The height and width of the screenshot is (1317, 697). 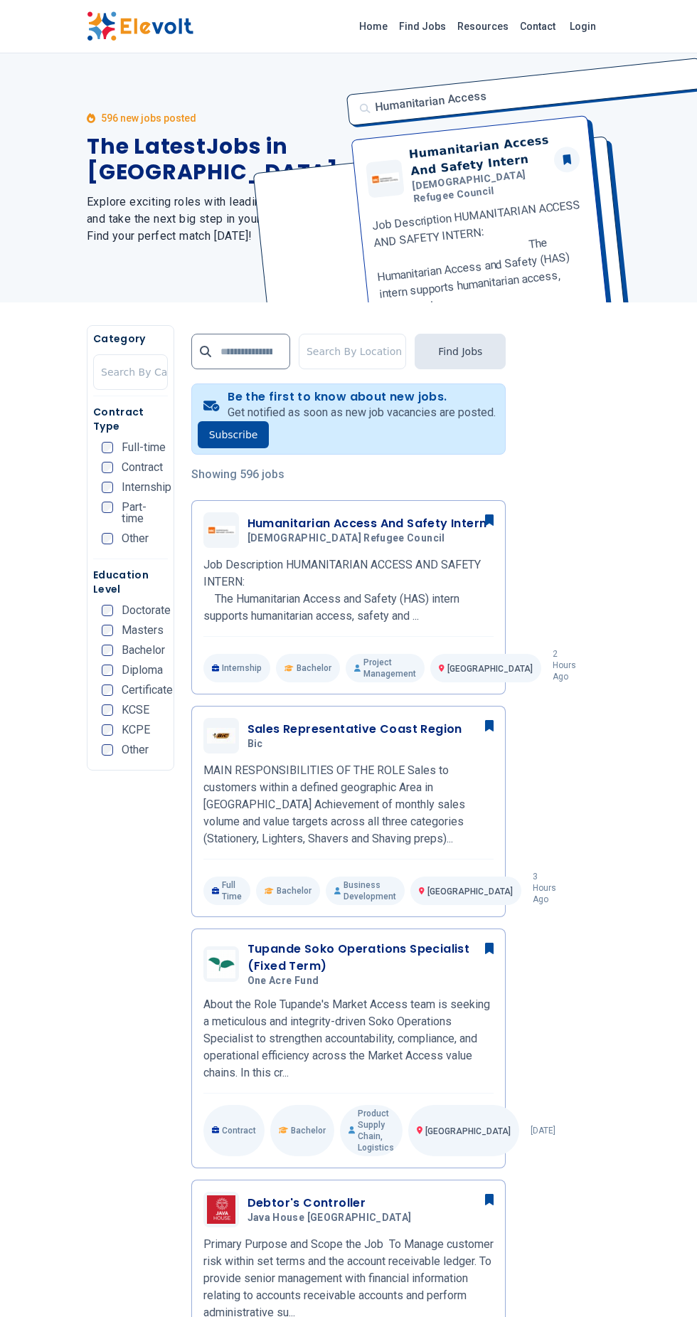 I want to click on h3: Sales Representative Coast Region, so click(x=355, y=729).